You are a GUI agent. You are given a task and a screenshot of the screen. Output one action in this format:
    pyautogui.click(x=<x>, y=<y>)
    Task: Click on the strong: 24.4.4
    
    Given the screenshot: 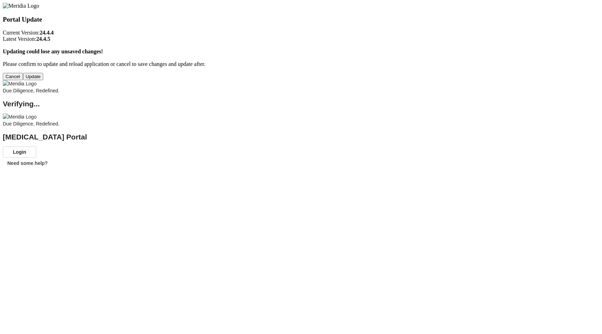 What is the action you would take?
    pyautogui.click(x=47, y=32)
    